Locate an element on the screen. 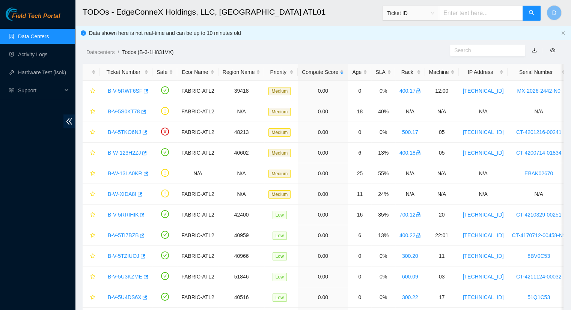  a: CT-4211124-00032 is located at coordinates (539, 277).